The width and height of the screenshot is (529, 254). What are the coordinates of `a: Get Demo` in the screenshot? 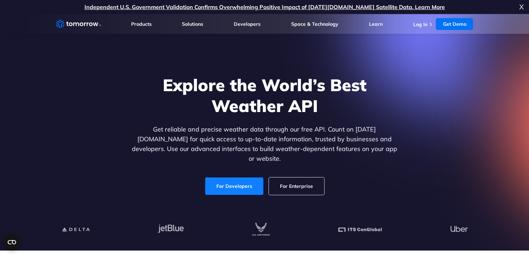 It's located at (454, 24).